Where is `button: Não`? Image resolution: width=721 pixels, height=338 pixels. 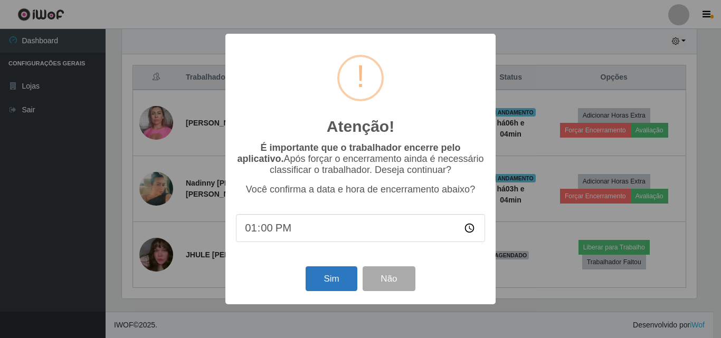
button: Não is located at coordinates (389, 279).